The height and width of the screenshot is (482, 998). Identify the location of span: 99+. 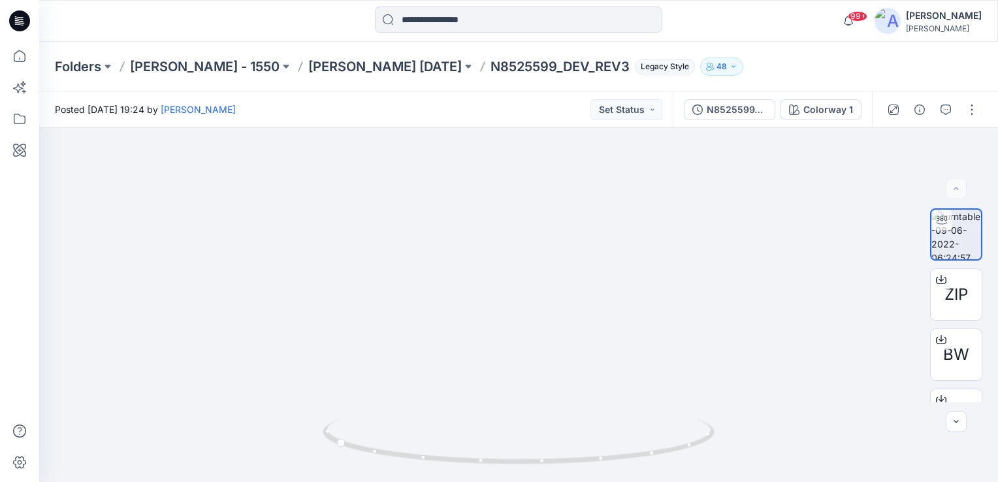
(858, 16).